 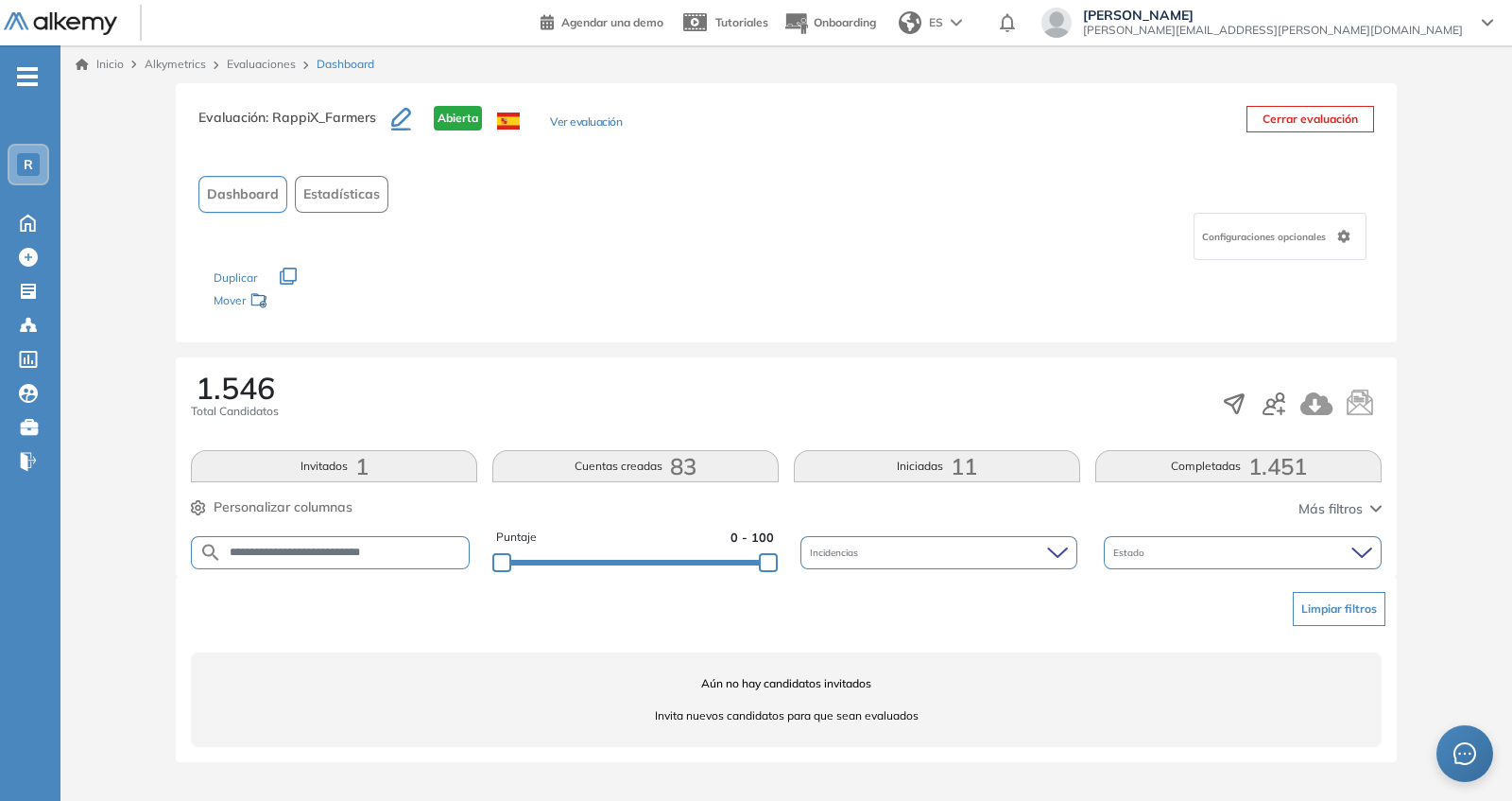 What do you see at coordinates (60, 24) in the screenshot?
I see `img: Logo` at bounding box center [60, 24].